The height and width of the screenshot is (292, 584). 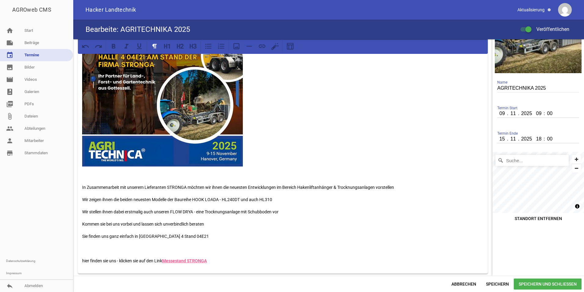 I want to click on i: people, so click(x=10, y=128).